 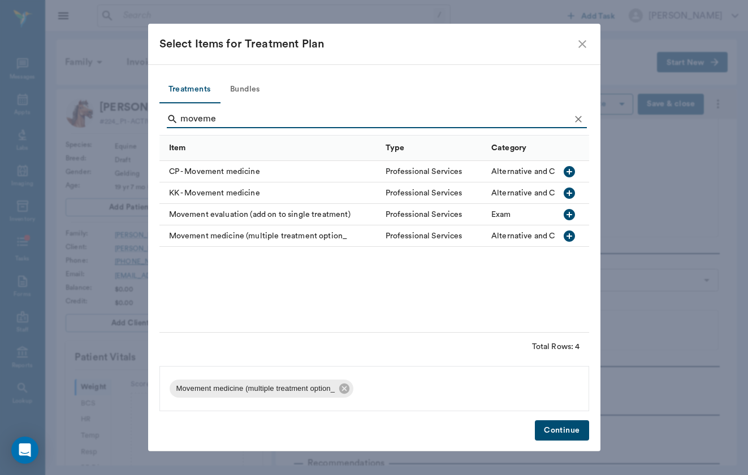 I want to click on button: Clear, so click(x=578, y=119).